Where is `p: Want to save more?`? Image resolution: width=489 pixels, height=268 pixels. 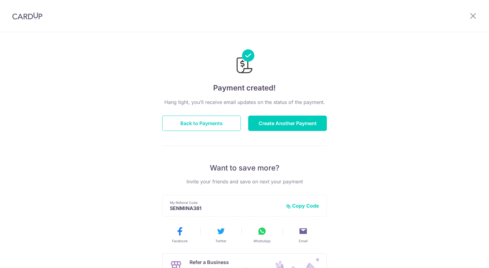
p: Want to save more? is located at coordinates (244, 168).